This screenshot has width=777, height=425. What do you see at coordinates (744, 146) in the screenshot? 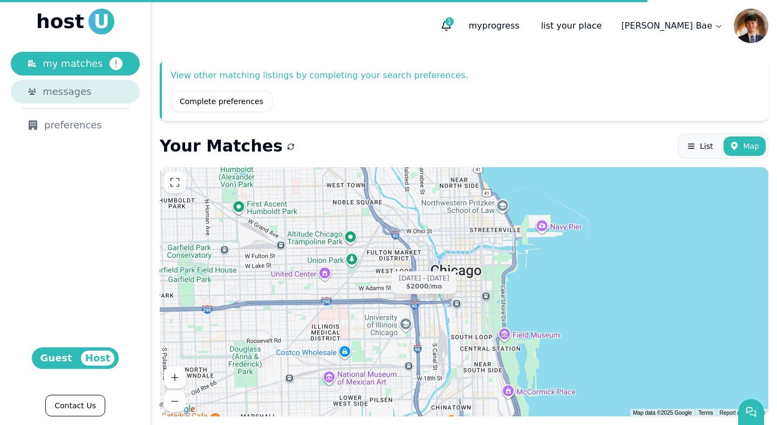
I see `button: Map` at bounding box center [744, 146].